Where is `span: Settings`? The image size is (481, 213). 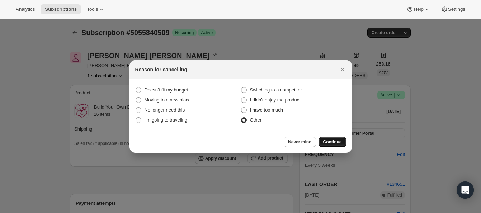
span: Settings is located at coordinates (457, 9).